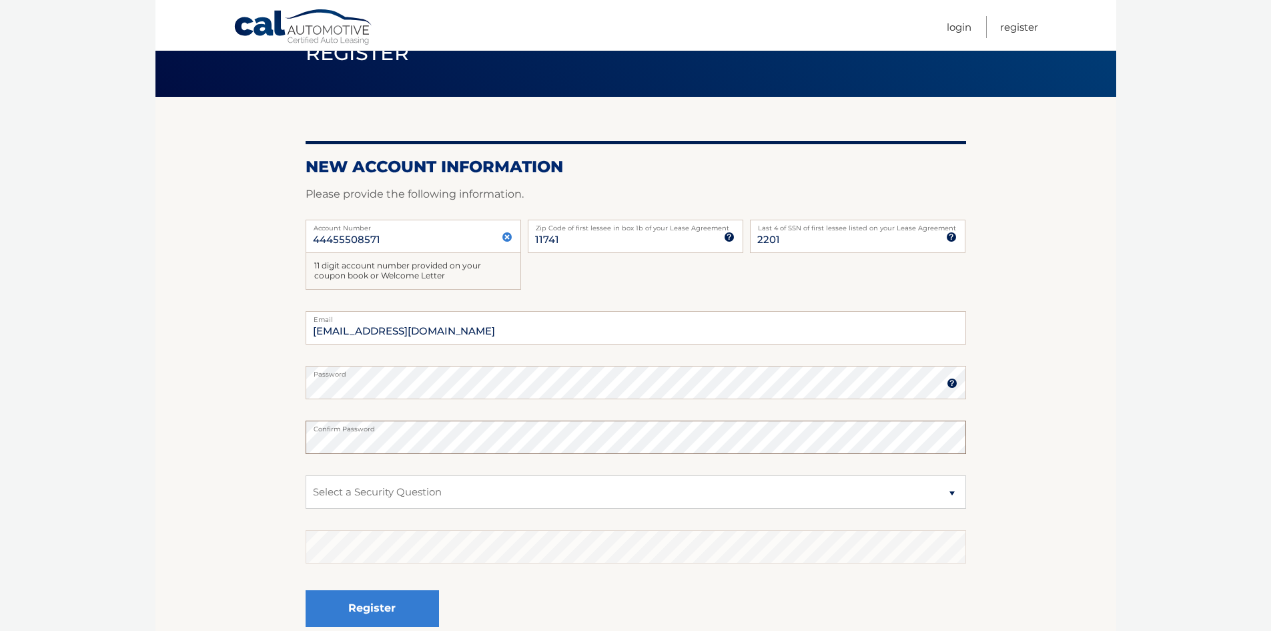 The width and height of the screenshot is (1271, 631). I want to click on a: Login, so click(959, 27).